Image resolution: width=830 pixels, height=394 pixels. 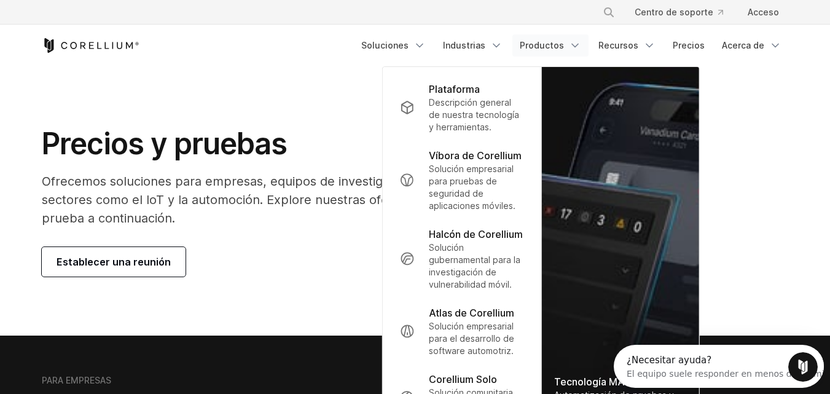 I want to click on a: Atlas de Corellium Solución empresarial para el desarrollo de software automotriz., so click(x=461, y=331).